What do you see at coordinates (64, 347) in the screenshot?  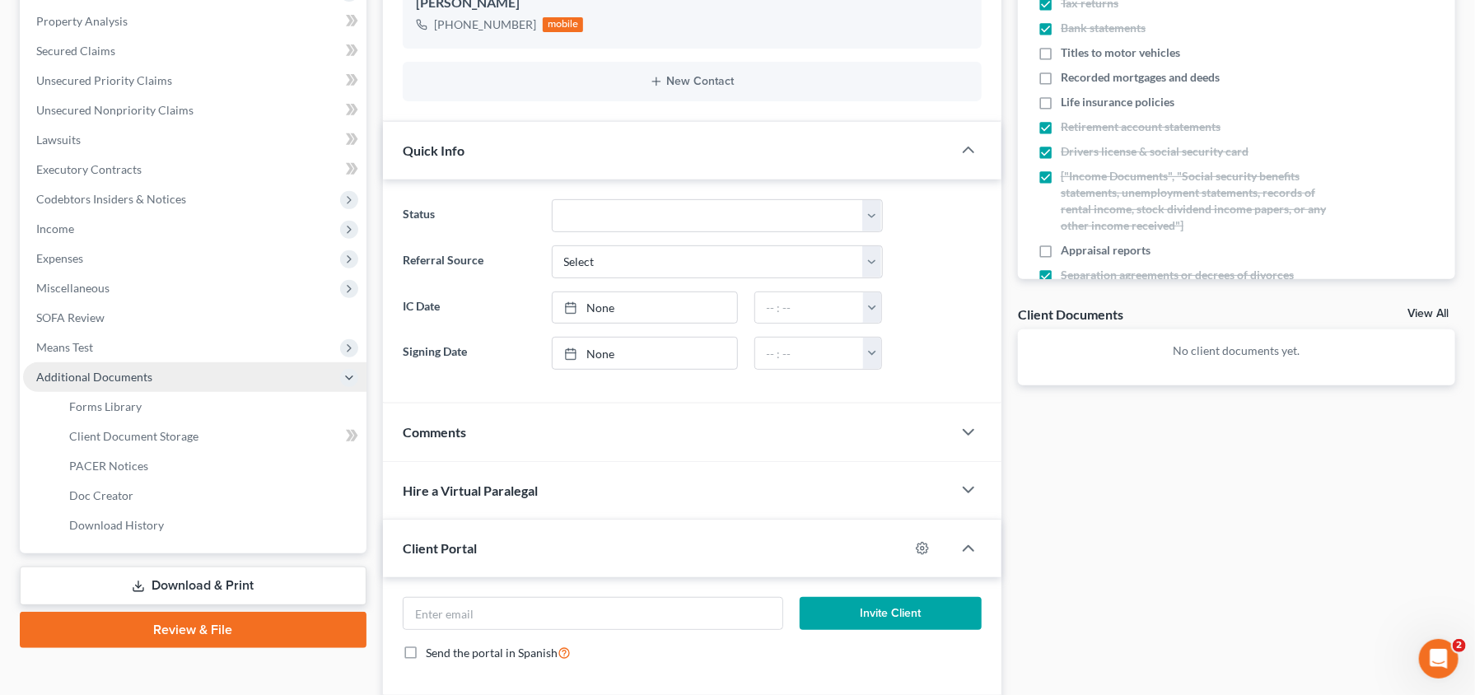 I see `span: Means Test` at bounding box center [64, 347].